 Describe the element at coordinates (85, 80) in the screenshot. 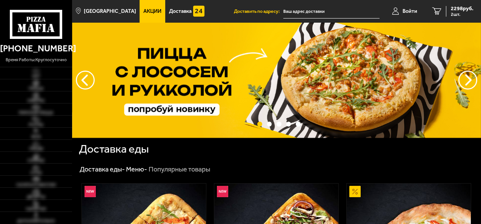

I see `button: следующий` at that location.